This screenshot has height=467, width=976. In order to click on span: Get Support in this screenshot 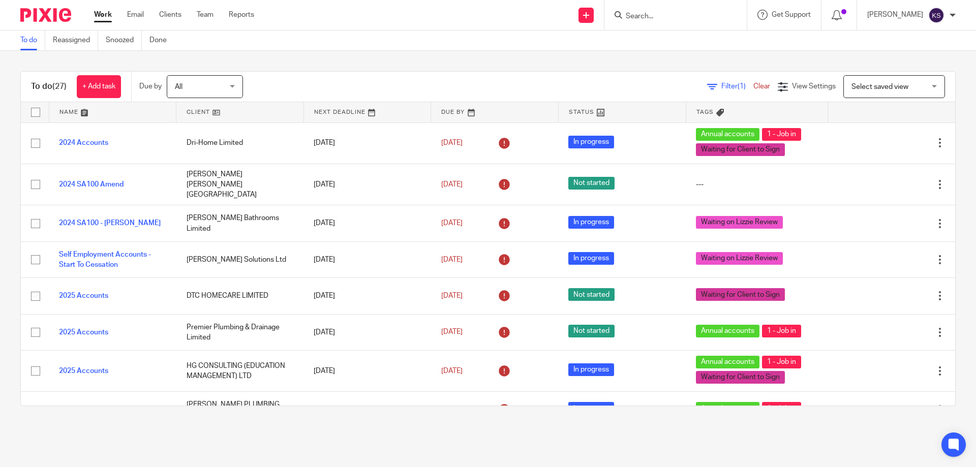, I will do `click(791, 15)`.